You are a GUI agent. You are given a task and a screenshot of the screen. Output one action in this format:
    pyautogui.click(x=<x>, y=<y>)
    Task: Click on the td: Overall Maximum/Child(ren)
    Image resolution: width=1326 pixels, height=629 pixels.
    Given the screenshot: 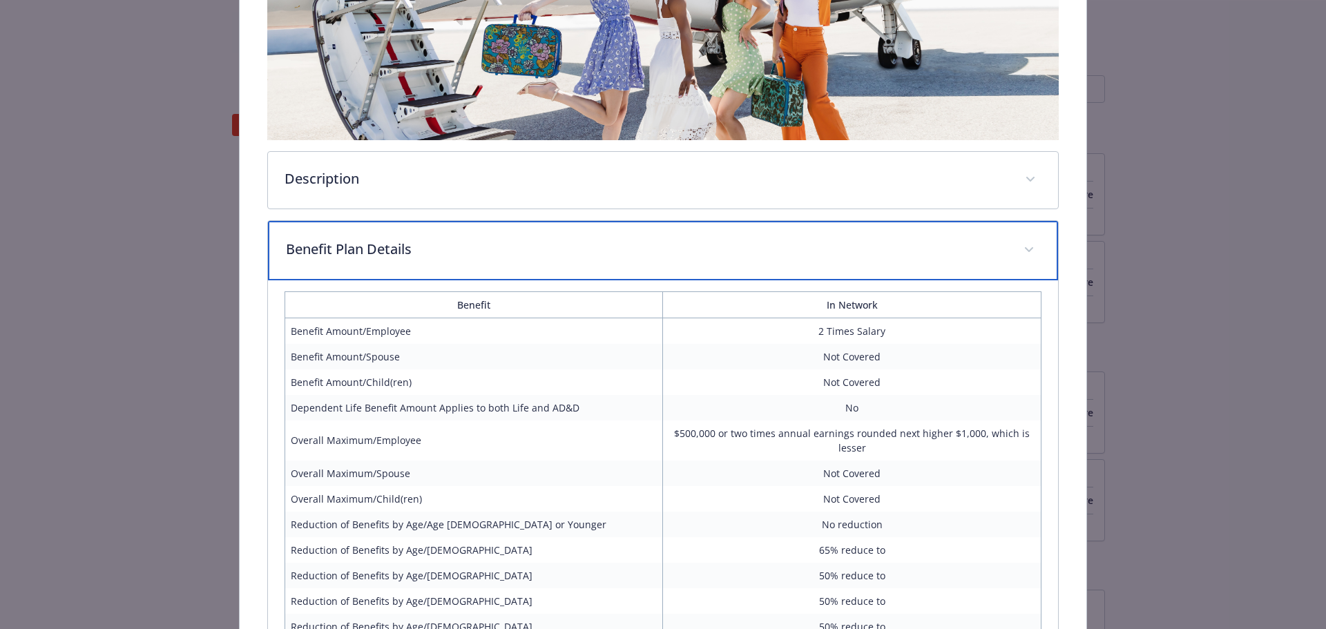 What is the action you would take?
    pyautogui.click(x=474, y=499)
    